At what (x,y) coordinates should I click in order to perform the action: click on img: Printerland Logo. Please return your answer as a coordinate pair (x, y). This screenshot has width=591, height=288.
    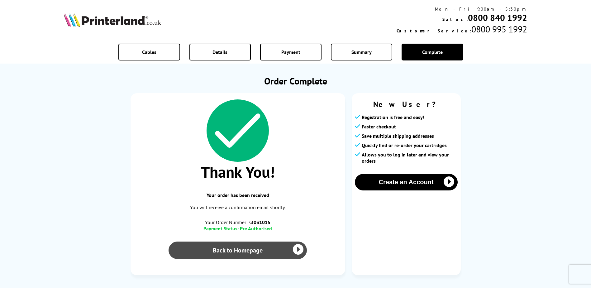
    Looking at the image, I should click on (112, 20).